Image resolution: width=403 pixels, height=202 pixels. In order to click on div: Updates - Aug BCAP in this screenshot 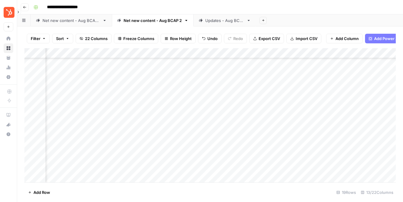, I will do `click(224, 20)`.